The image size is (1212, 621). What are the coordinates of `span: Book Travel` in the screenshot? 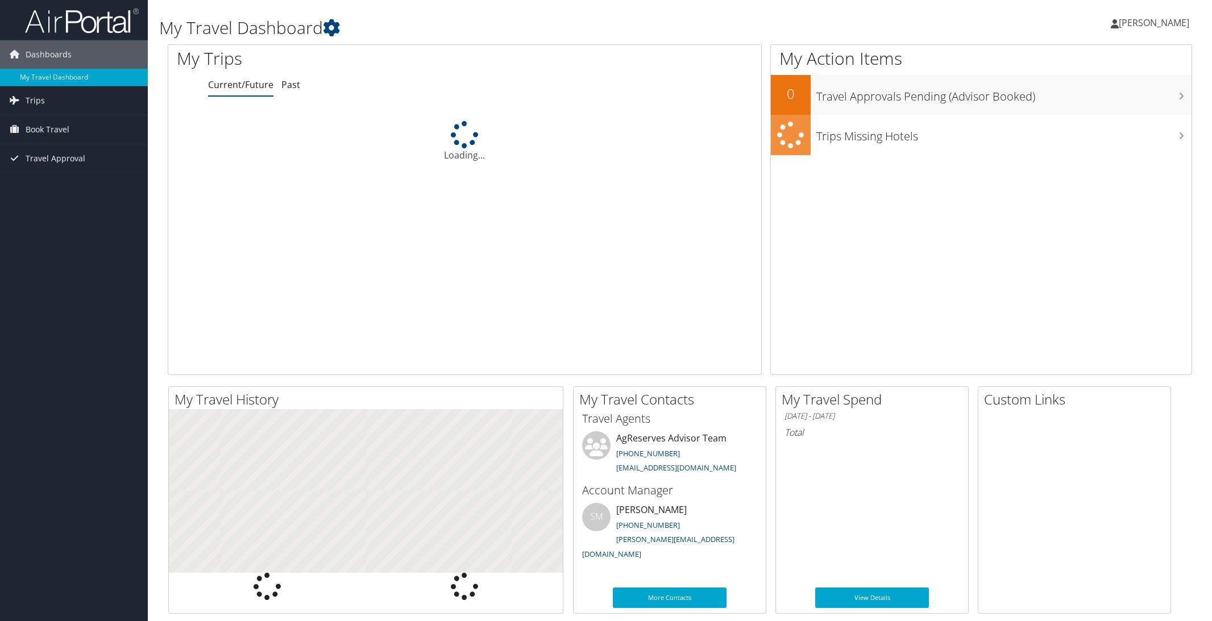 It's located at (47, 130).